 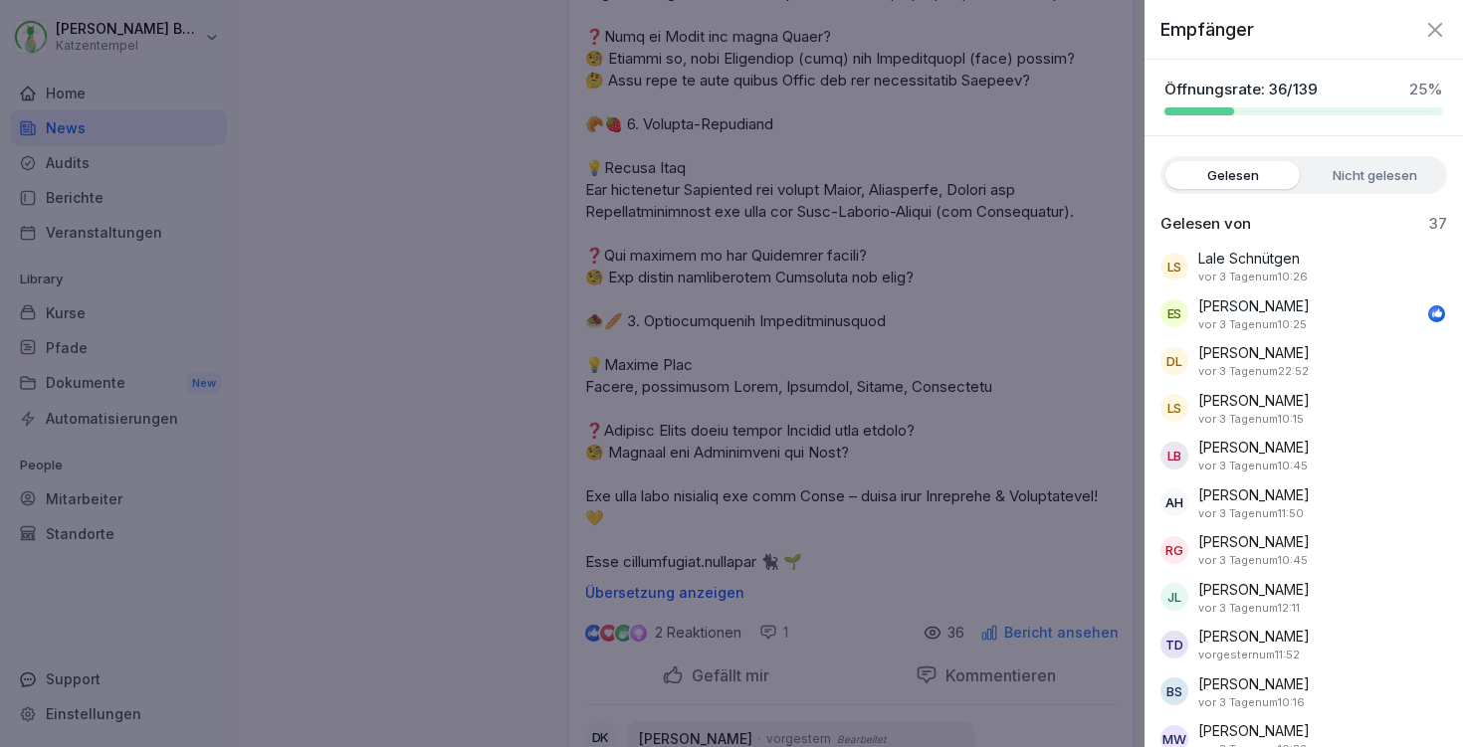 I want to click on p: Lale Schnütgen, so click(x=1249, y=258).